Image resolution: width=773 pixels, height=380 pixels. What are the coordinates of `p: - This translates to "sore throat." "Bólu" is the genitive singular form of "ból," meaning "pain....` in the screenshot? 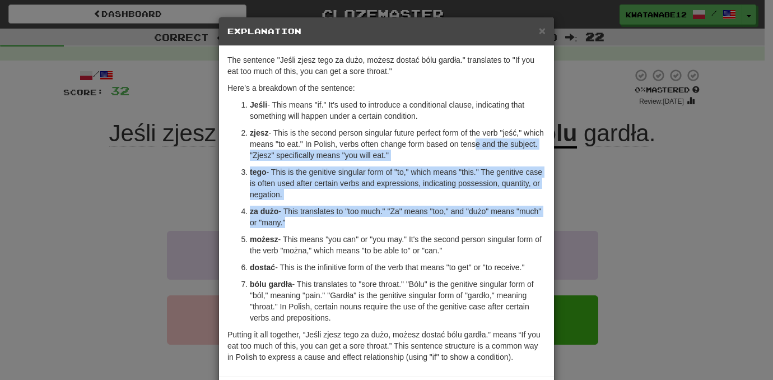 It's located at (397, 301).